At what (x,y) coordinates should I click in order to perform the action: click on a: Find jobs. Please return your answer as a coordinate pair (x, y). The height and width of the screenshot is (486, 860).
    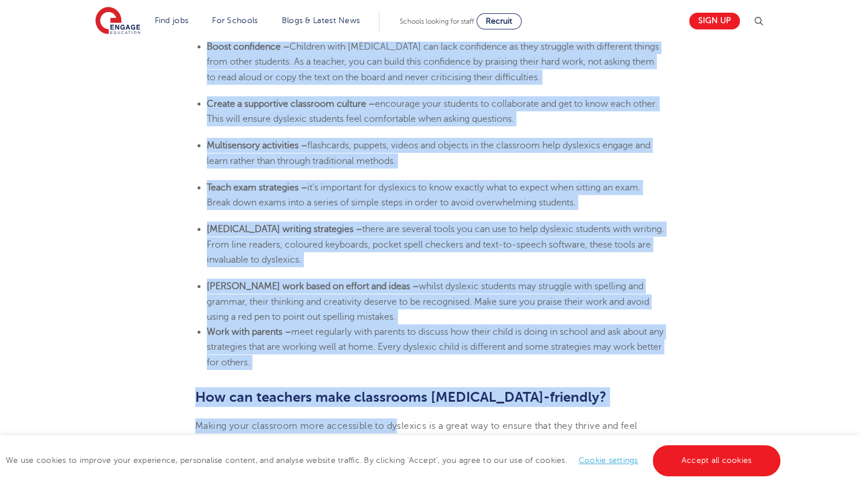
    Looking at the image, I should click on (171, 20).